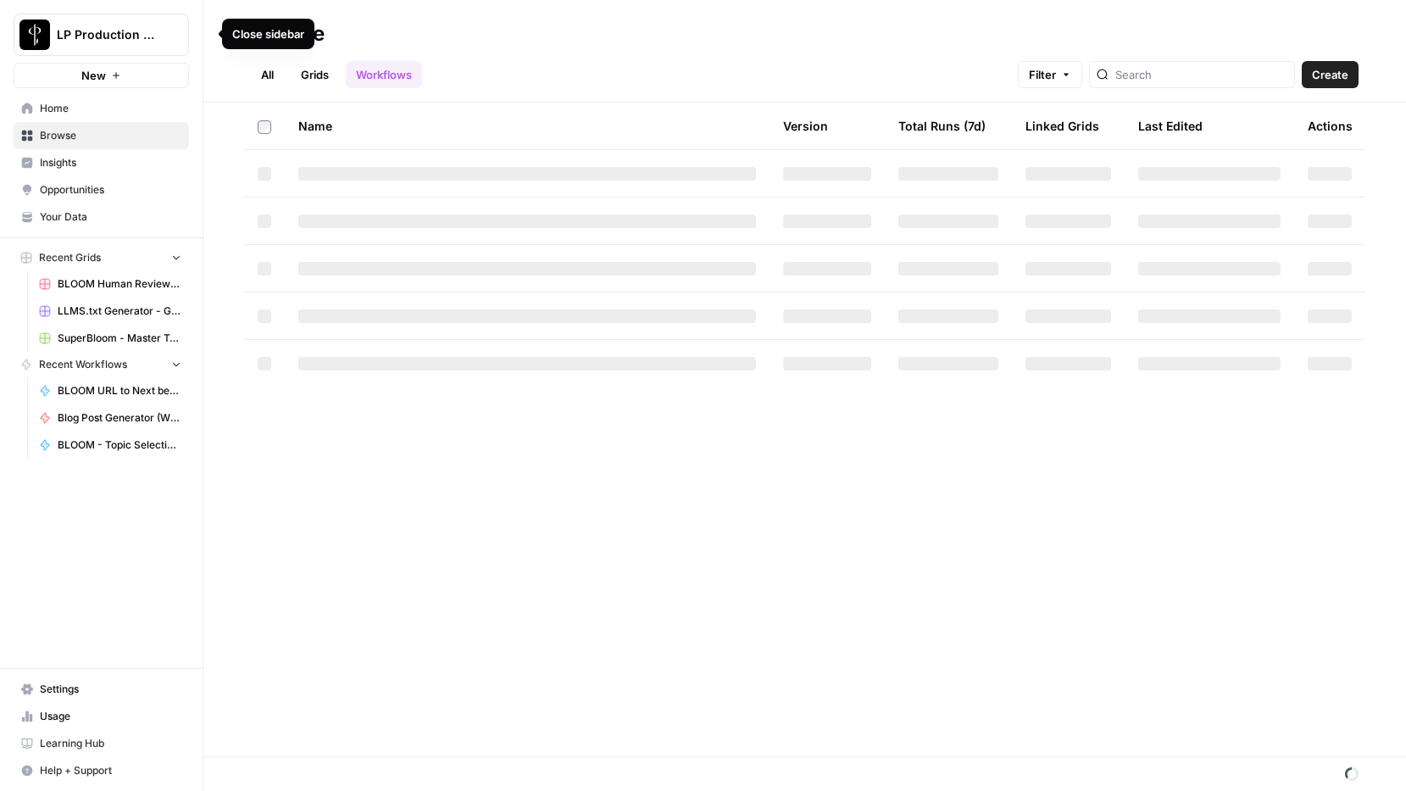  What do you see at coordinates (1330, 75) in the screenshot?
I see `button: Create` at bounding box center [1330, 75].